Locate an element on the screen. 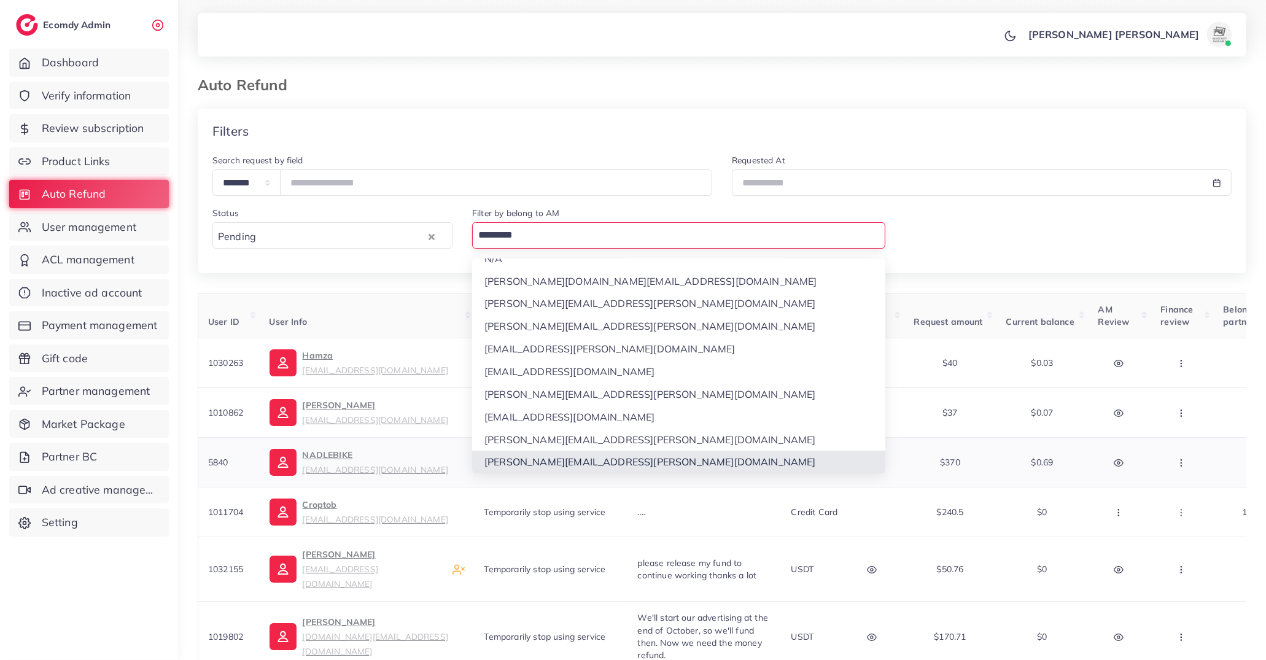 This screenshot has height=660, width=1266. p: NADLEBIKE is located at coordinates (375, 462).